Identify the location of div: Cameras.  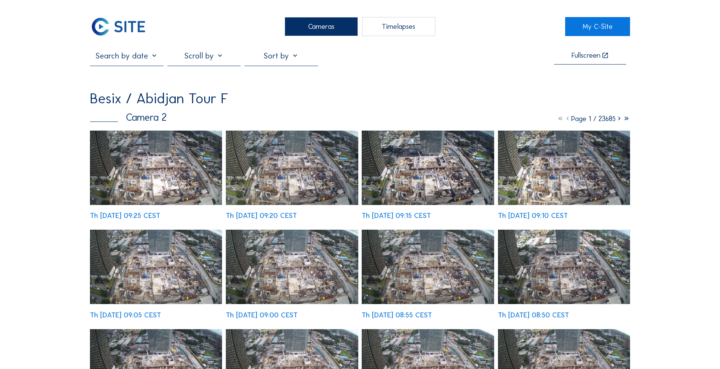
(321, 27).